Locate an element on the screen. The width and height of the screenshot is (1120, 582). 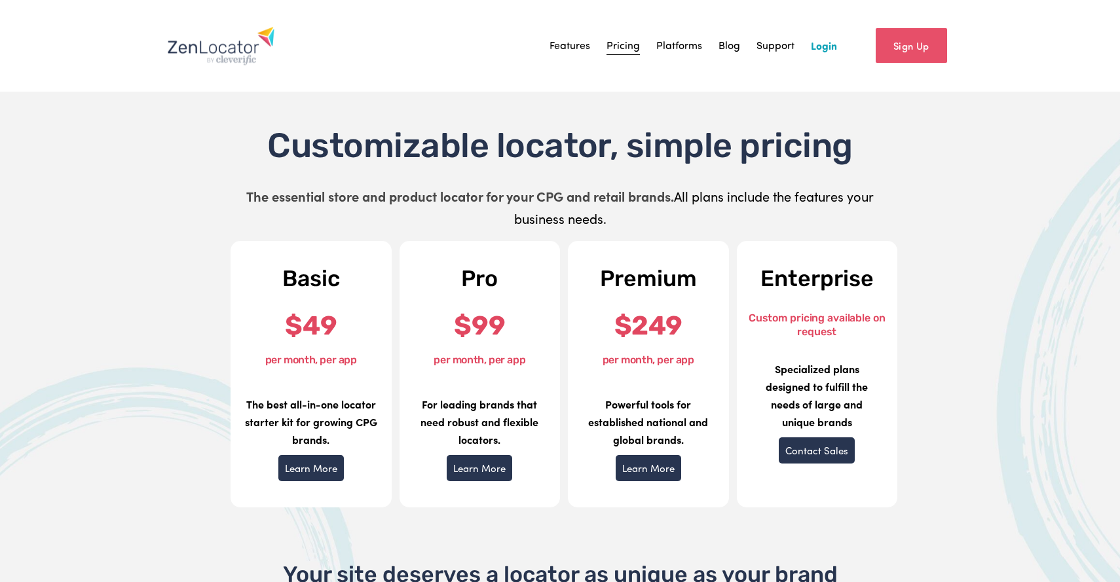
strong: The essential store and product locator for your CPG and retail brands. is located at coordinates (460, 196).